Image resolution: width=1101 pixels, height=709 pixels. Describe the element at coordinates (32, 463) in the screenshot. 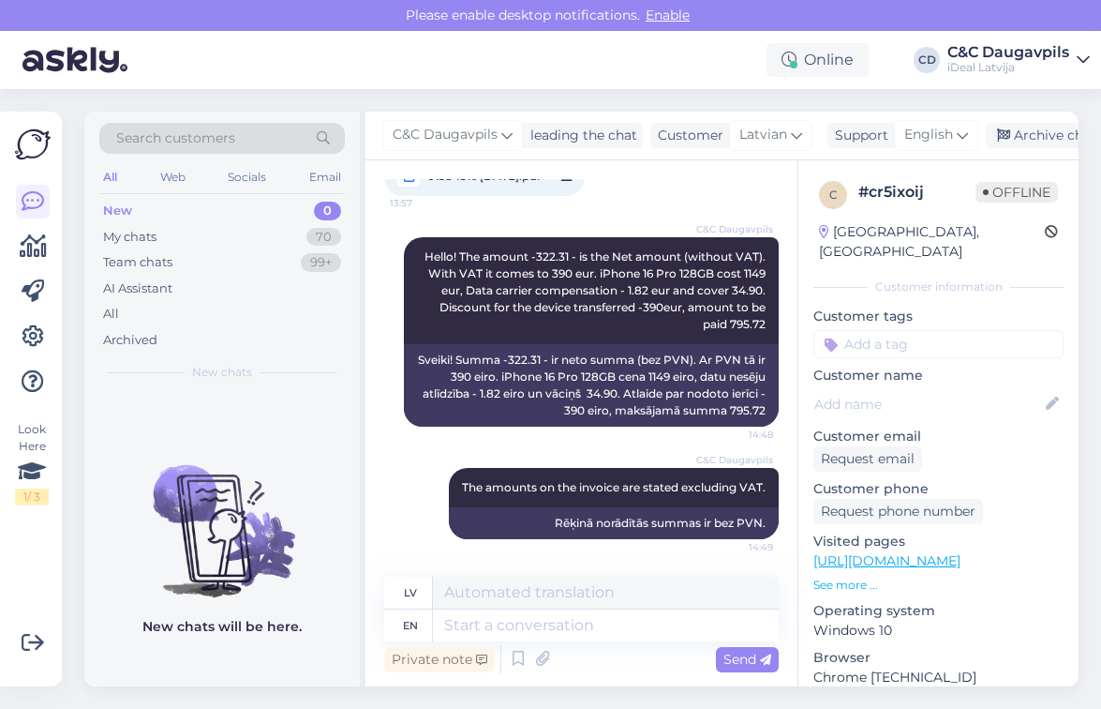

I see `div: Look Here` at that location.